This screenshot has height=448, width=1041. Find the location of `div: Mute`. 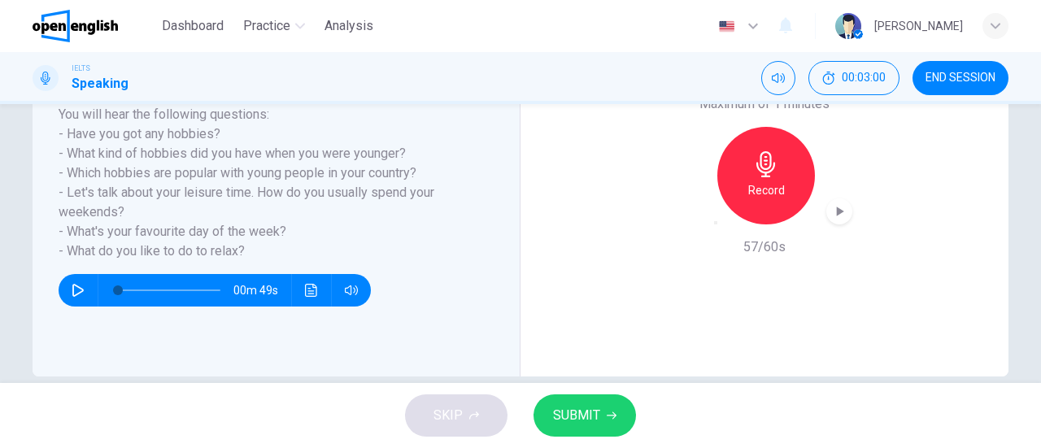

div: Mute is located at coordinates (778, 78).